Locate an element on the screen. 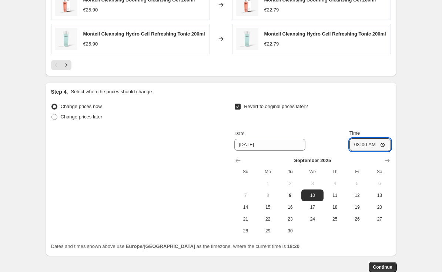 This screenshot has height=272, width=442. button: Tuesday September 16 2025 is located at coordinates (290, 207).